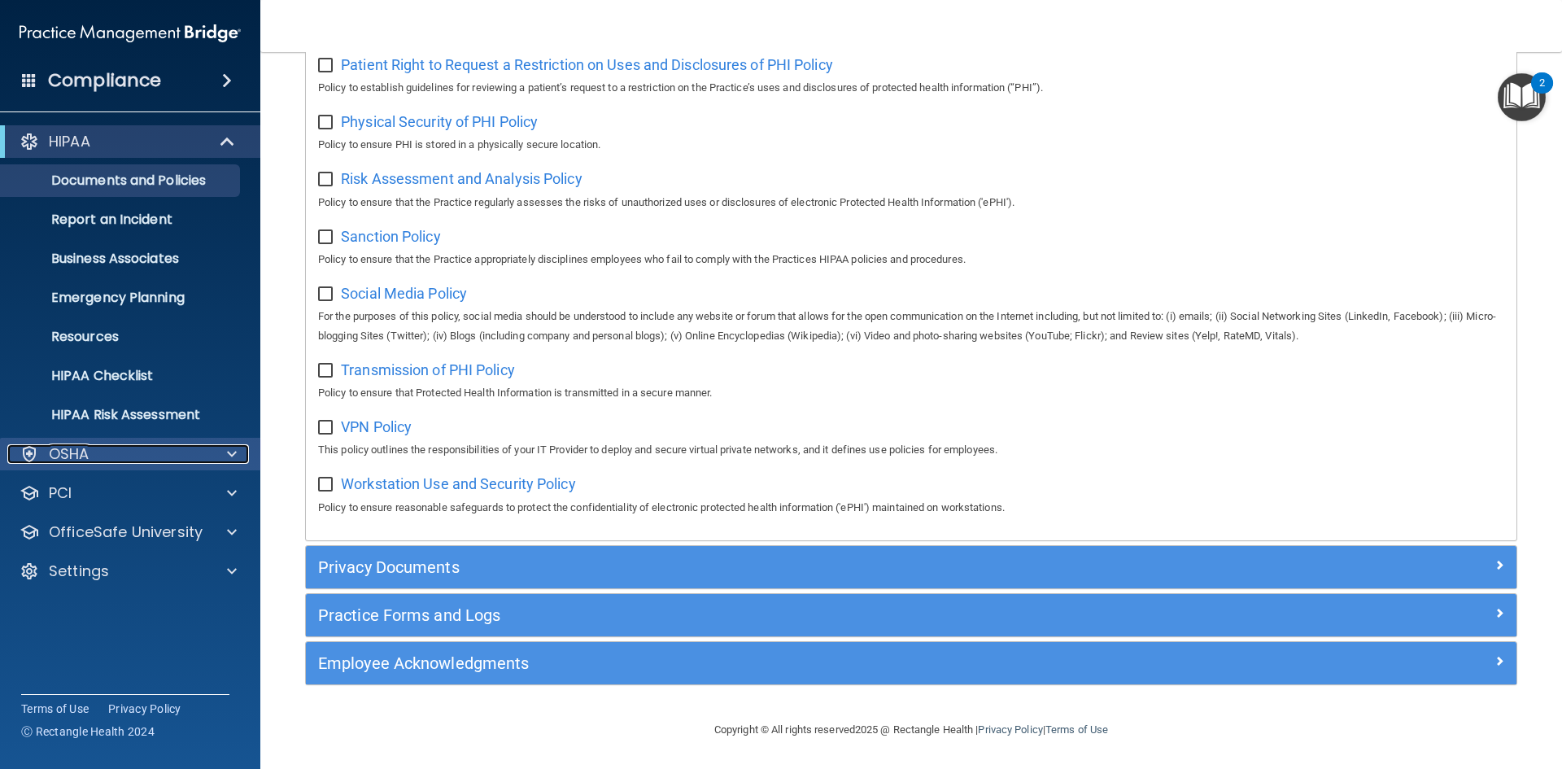  I want to click on span: Workstation Use and Security Policy, so click(458, 483).